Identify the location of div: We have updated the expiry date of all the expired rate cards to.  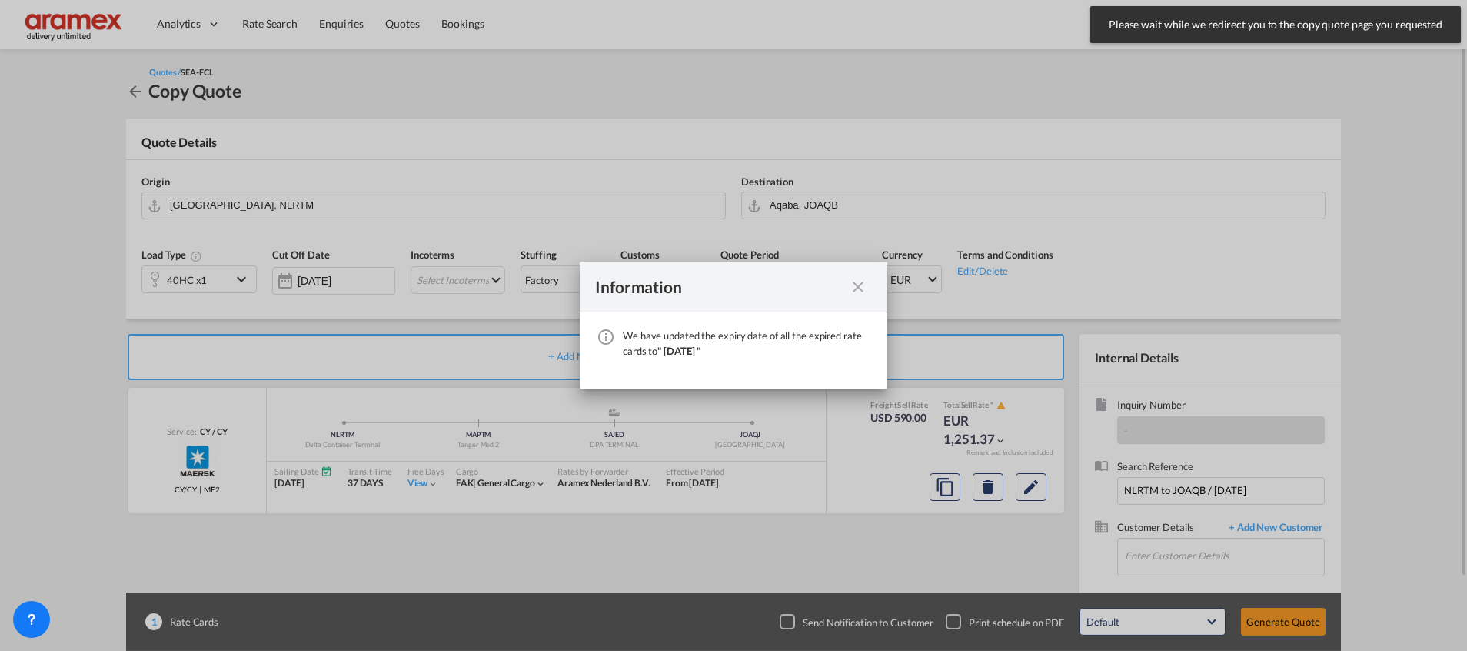
(747, 343).